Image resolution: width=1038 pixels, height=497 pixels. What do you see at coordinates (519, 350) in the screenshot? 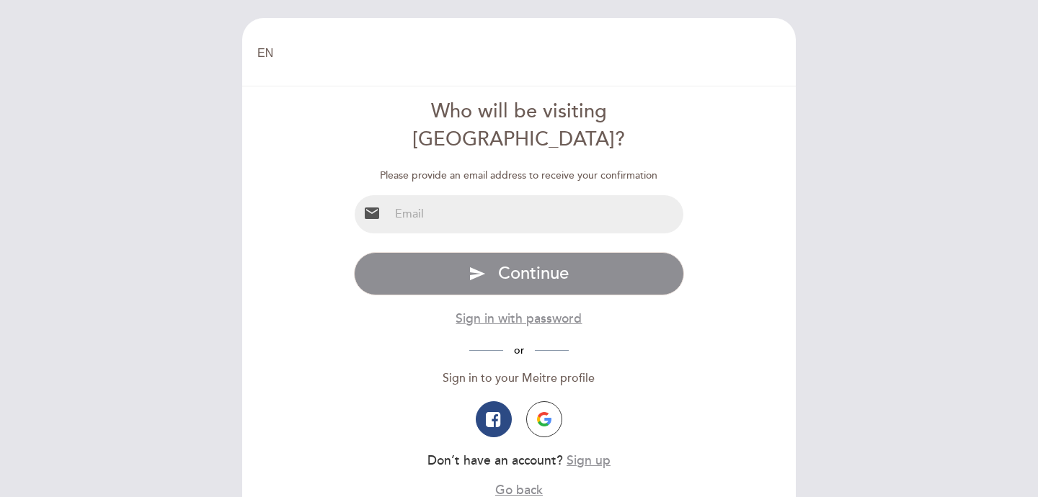
I see `span: or` at bounding box center [519, 350].